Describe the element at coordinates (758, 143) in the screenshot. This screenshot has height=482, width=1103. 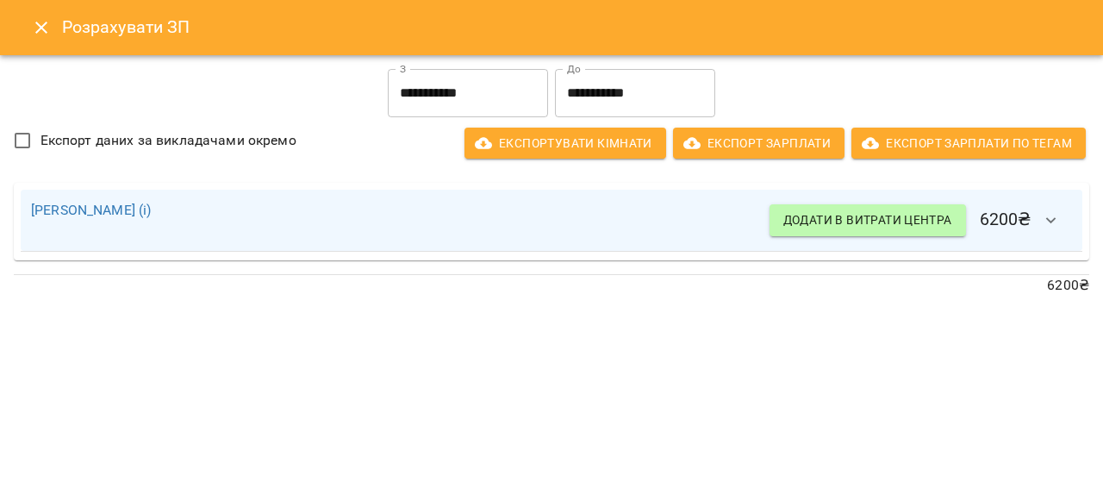
I see `button: Експорт Зарплати` at that location.